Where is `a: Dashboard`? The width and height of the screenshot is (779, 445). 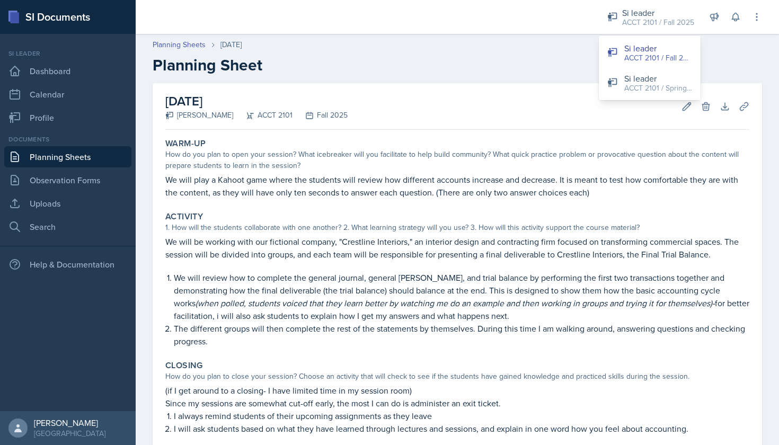
a: Dashboard is located at coordinates (68, 71).